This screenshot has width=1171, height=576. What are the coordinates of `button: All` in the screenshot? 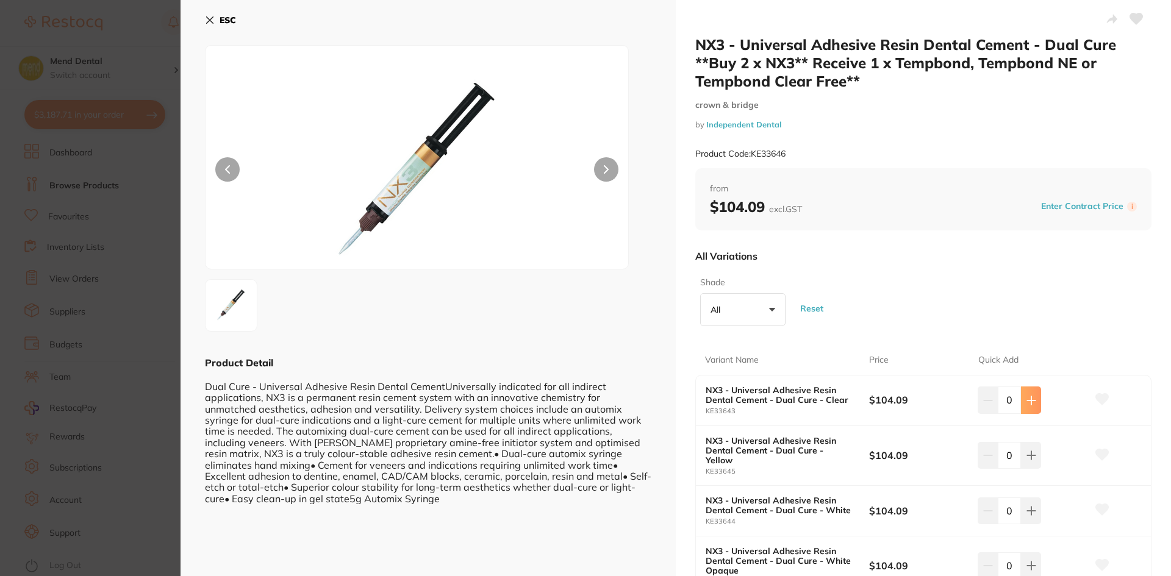 It's located at (743, 310).